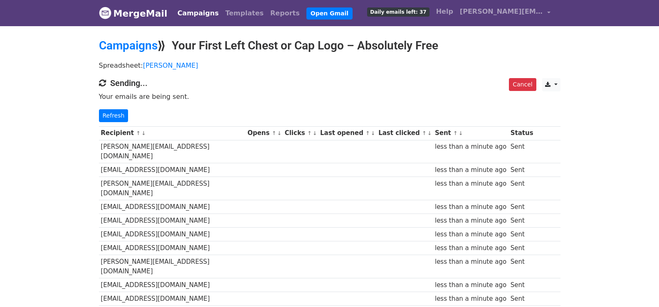 This screenshot has height=307, width=659. What do you see at coordinates (330, 65) in the screenshot?
I see `p: Spreadsheet:` at bounding box center [330, 65].